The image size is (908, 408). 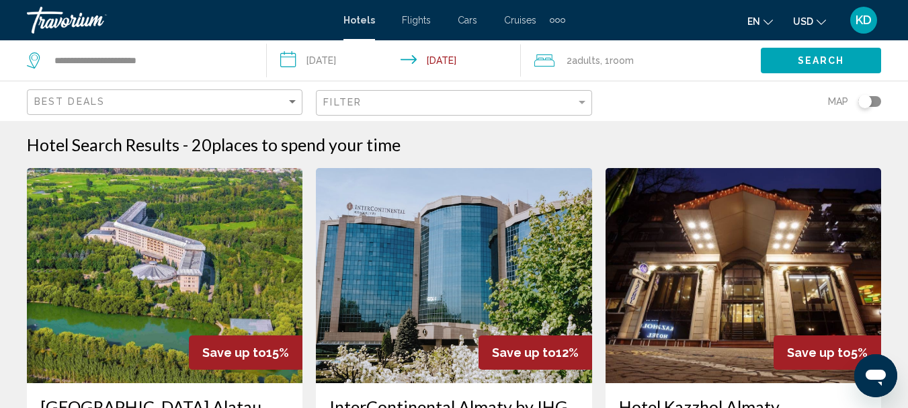 What do you see at coordinates (520, 20) in the screenshot?
I see `span: Cruises` at bounding box center [520, 20].